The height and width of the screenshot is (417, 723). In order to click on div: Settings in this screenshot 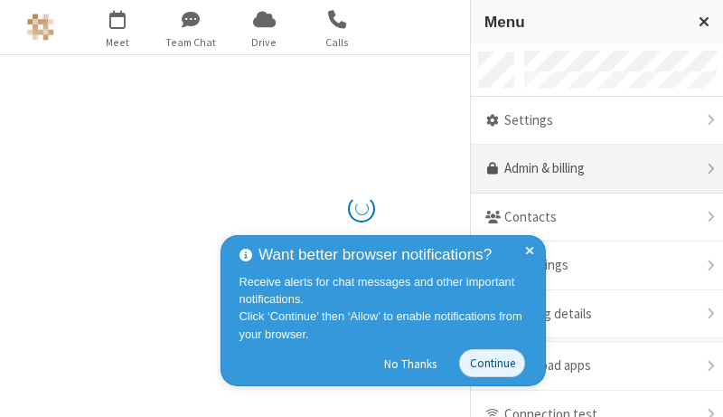, I will do `click(596, 121)`.